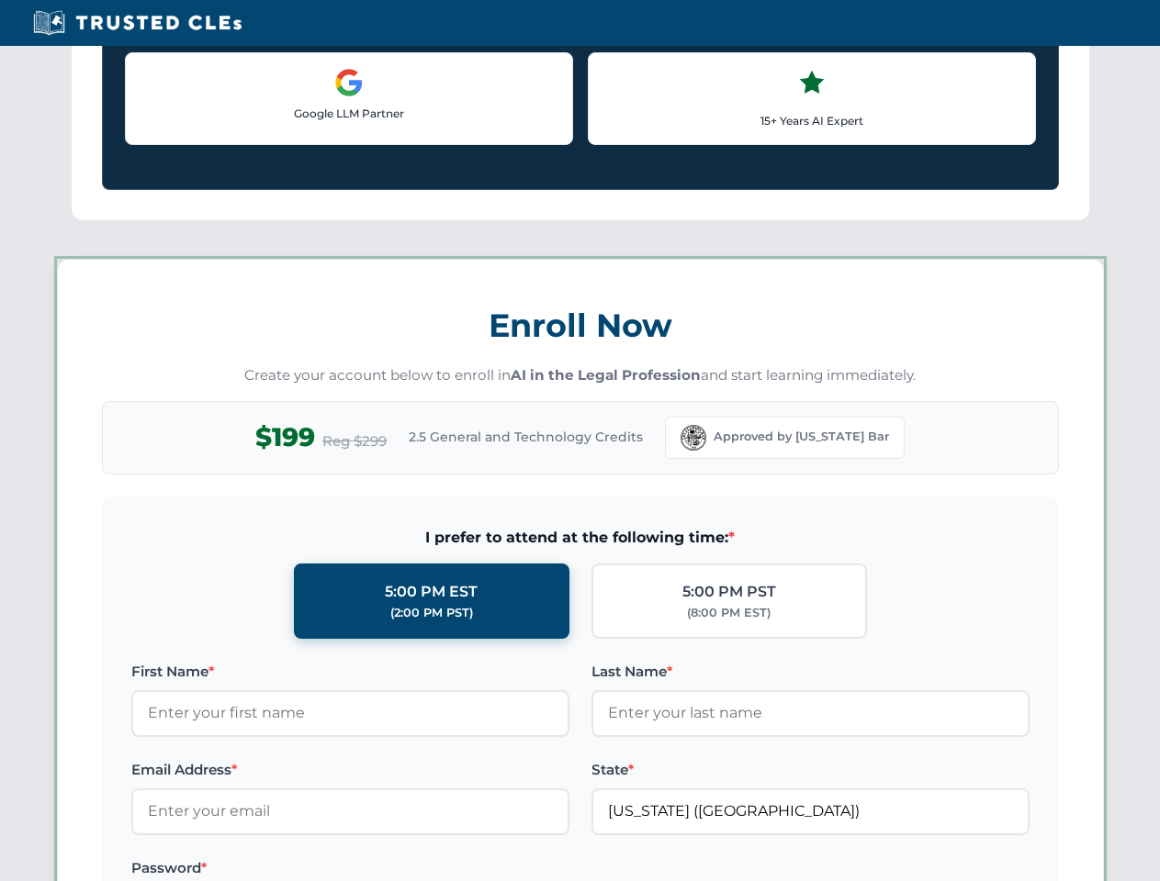 The width and height of the screenshot is (1160, 881). I want to click on span: I prefer to attend at the following time:, so click(580, 538).